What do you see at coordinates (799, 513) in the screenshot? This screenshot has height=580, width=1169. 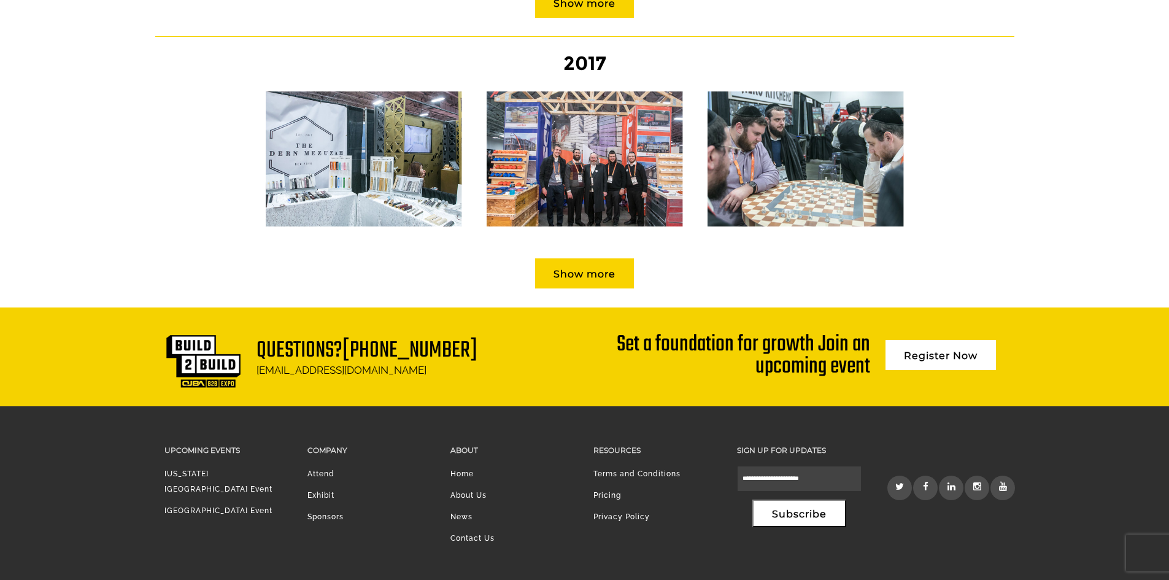 I see `button: Subscribe` at bounding box center [799, 513].